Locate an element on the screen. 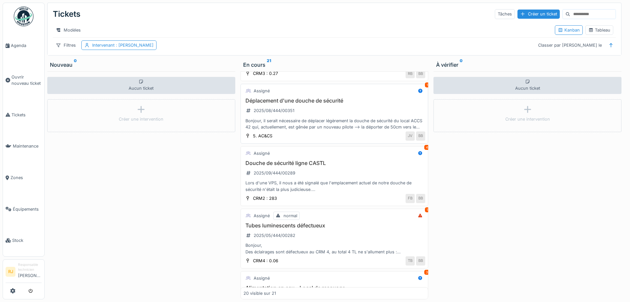 The width and height of the screenshot is (630, 302). div: À vérifier is located at coordinates (528, 65).